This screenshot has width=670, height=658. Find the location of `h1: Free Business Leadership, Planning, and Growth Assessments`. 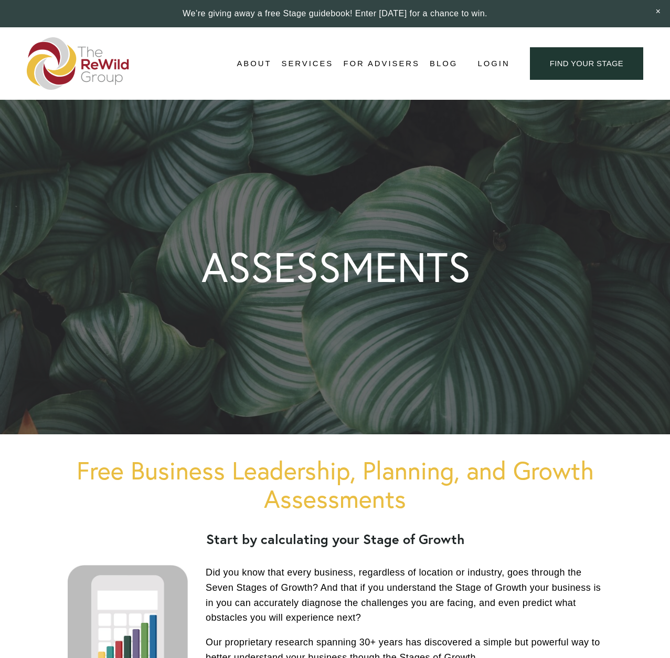

h1: Free Business Leadership, Planning, and Growth Assessments is located at coordinates (335, 484).